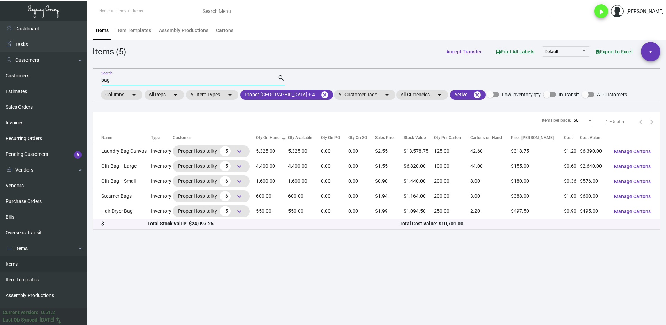 This screenshot has width=666, height=325. What do you see at coordinates (162, 151) in the screenshot?
I see `td: Inventory` at bounding box center [162, 151].